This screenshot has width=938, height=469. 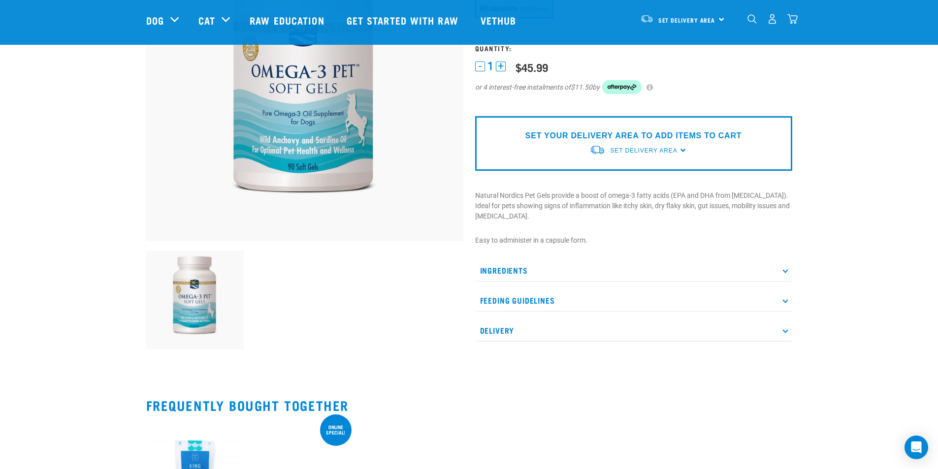 I want to click on img: Afterpay, so click(x=622, y=87).